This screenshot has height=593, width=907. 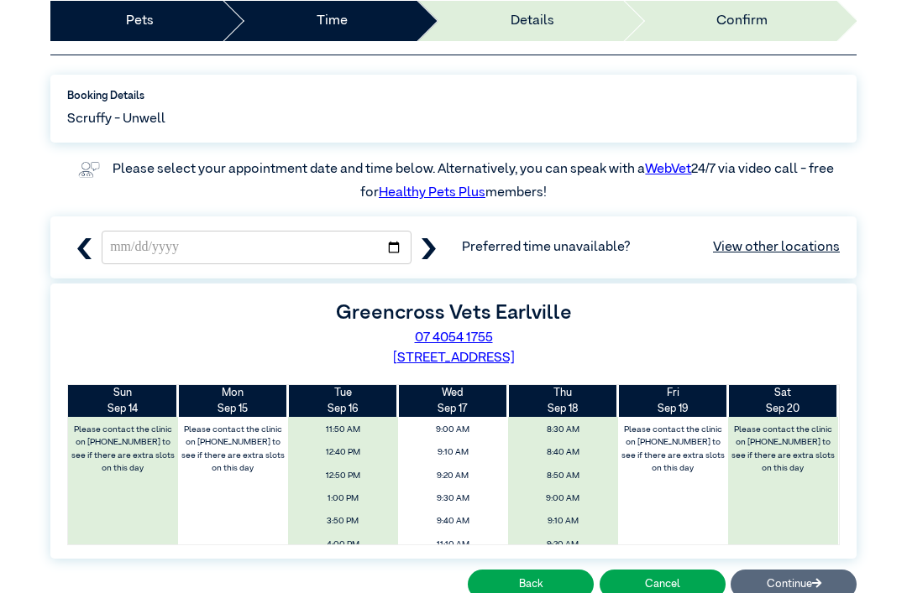 I want to click on th: Sep 17, so click(x=452, y=401).